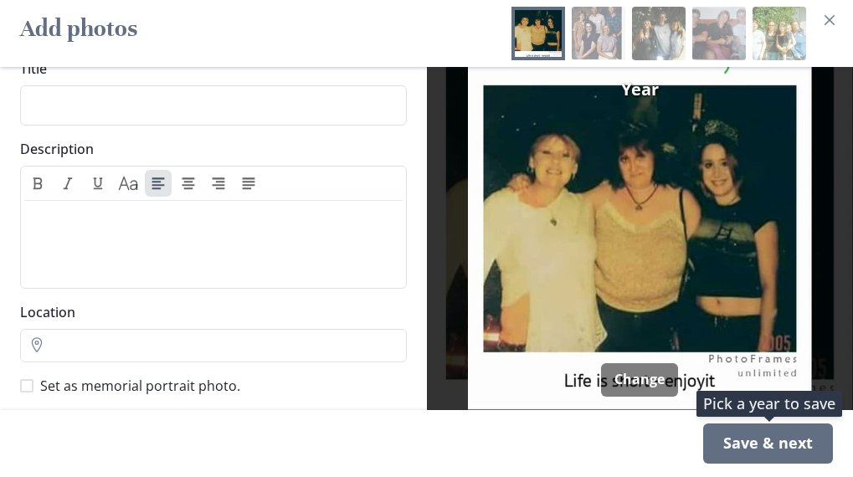  I want to click on button: Close, so click(830, 20).